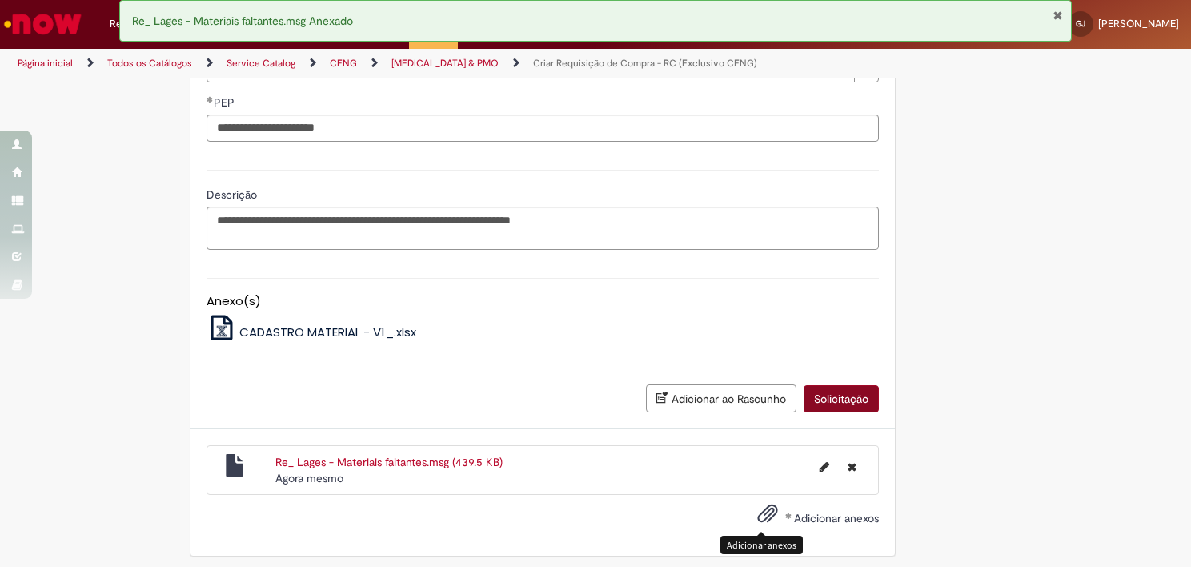 The height and width of the screenshot is (567, 1191). Describe the element at coordinates (311, 331) in the screenshot. I see `a: CADASTRO MATERIAL - V1_.xlsx` at that location.